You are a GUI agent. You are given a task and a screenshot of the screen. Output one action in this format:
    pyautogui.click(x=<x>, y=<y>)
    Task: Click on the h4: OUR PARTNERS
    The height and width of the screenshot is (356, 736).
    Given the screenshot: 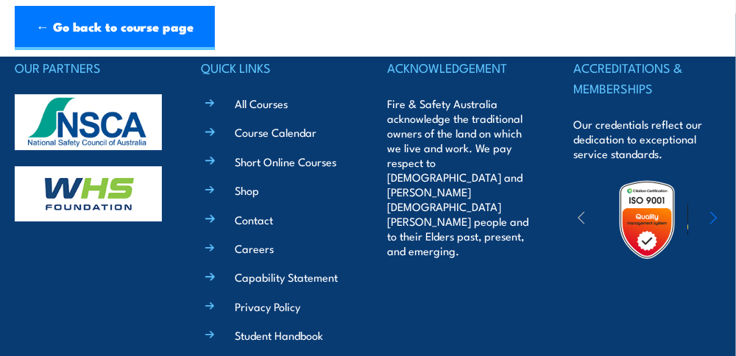 What is the action you would take?
    pyautogui.click(x=88, y=68)
    